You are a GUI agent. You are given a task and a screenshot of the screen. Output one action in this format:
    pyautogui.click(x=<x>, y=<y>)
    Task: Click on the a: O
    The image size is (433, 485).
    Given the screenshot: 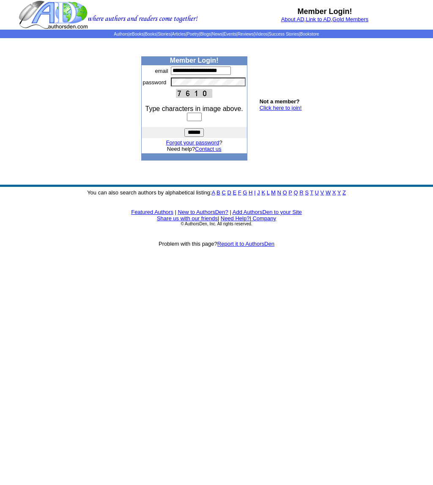 What is the action you would take?
    pyautogui.click(x=285, y=192)
    